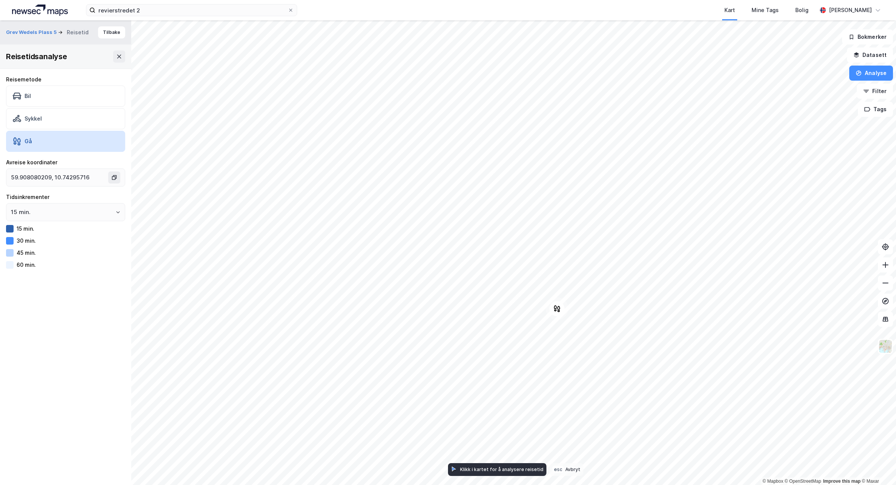  Describe the element at coordinates (875, 109) in the screenshot. I see `button: Tags` at that location.